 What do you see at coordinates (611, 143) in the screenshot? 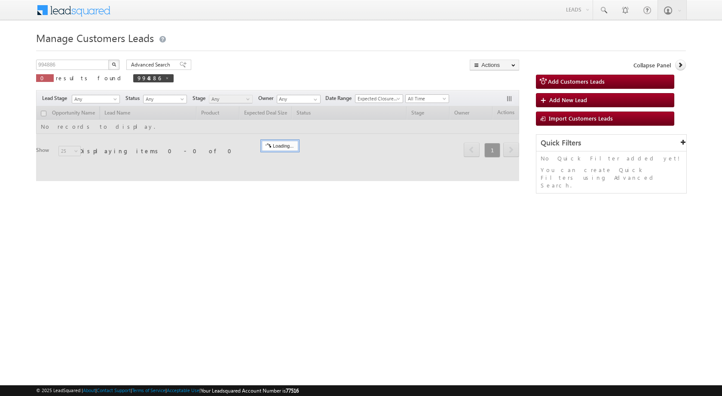
I see `div: Quick Filters` at bounding box center [611, 143].